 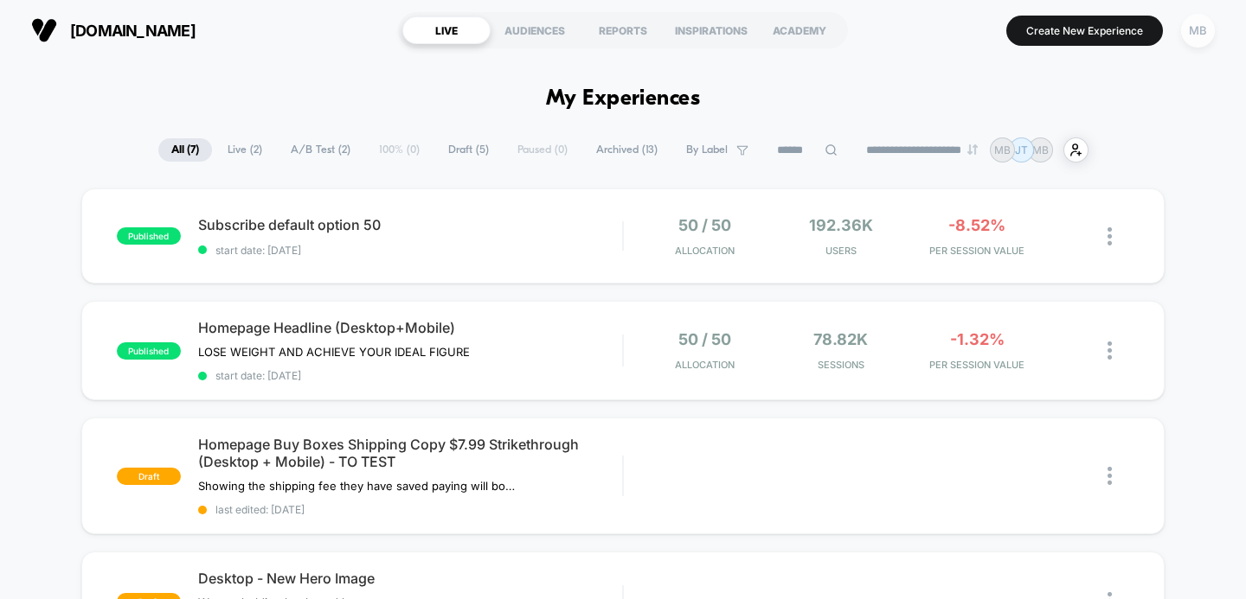 I want to click on span: -8.52%, so click(x=977, y=225).